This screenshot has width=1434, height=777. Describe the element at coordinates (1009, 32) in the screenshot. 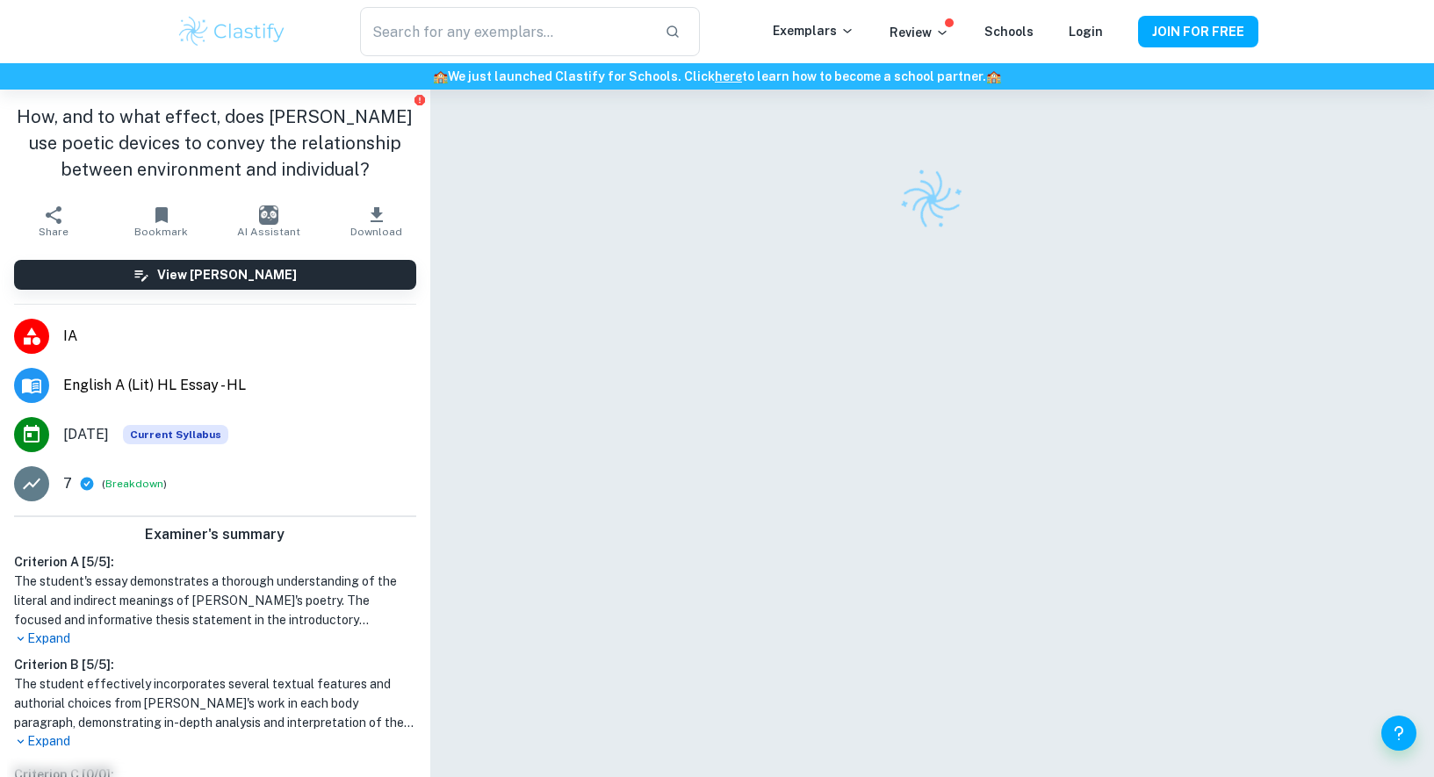

I see `a: Schools` at that location.